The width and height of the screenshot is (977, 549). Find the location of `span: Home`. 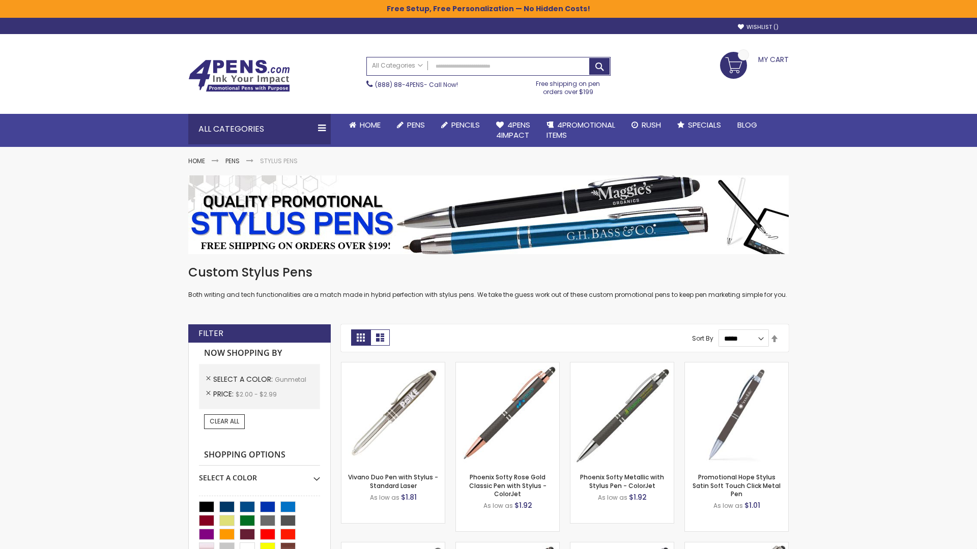

span: Home is located at coordinates (370, 125).